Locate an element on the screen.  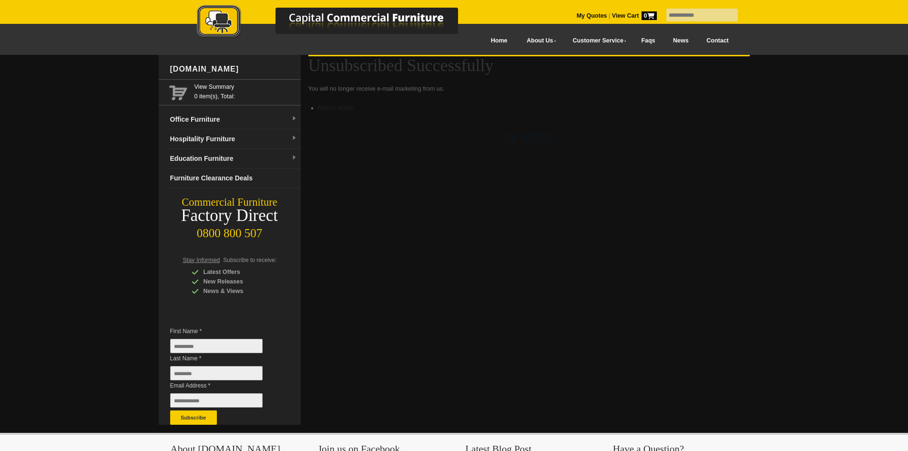
a: Capital Commercial Furniture Logo is located at coordinates (338, 23).